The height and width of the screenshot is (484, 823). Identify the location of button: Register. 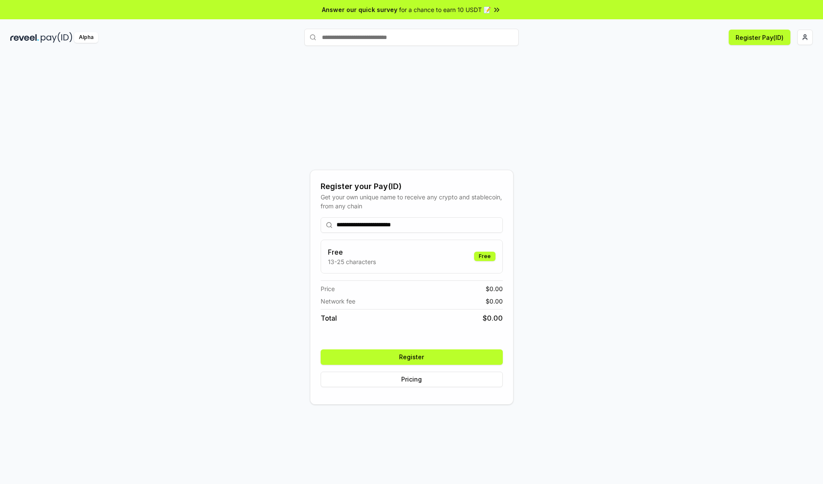
(411, 357).